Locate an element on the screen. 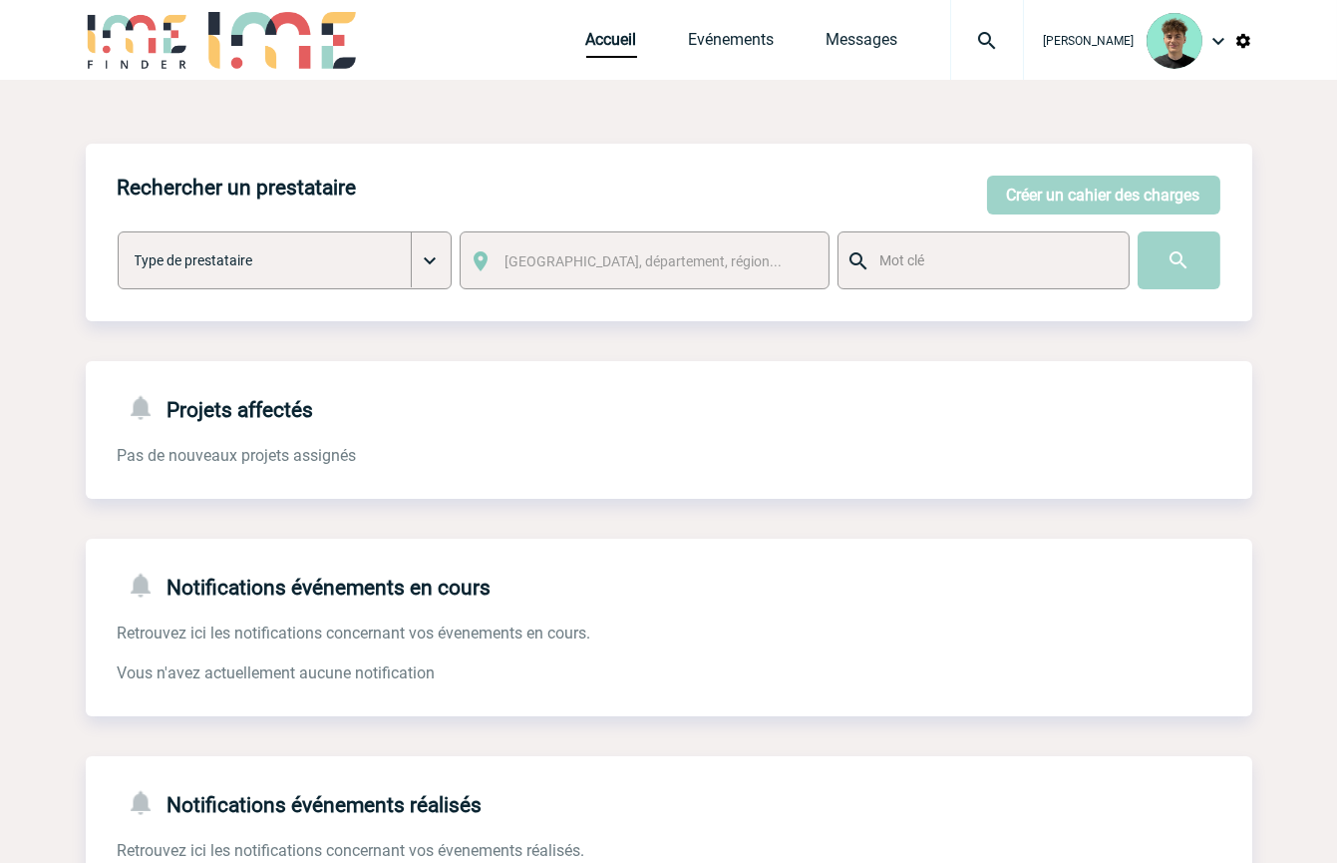 The height and width of the screenshot is (863, 1337). img: IME-Finder is located at coordinates (138, 40).